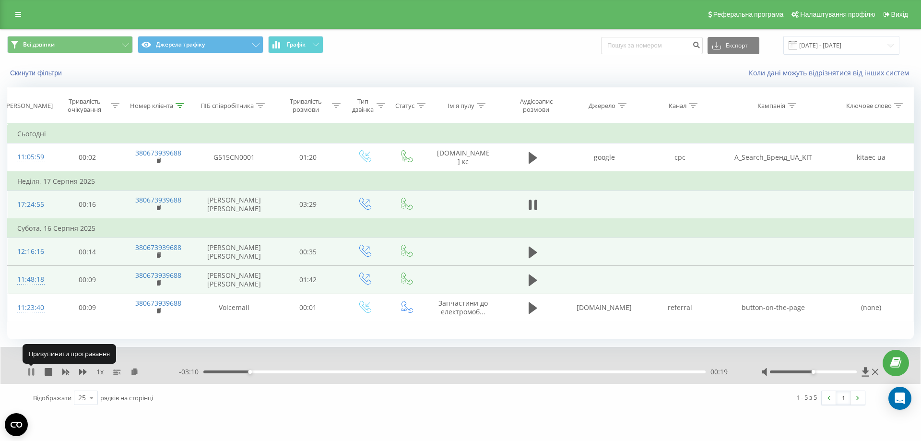 The width and height of the screenshot is (921, 441). What do you see at coordinates (844, 398) in the screenshot?
I see `a: 1` at bounding box center [844, 398].